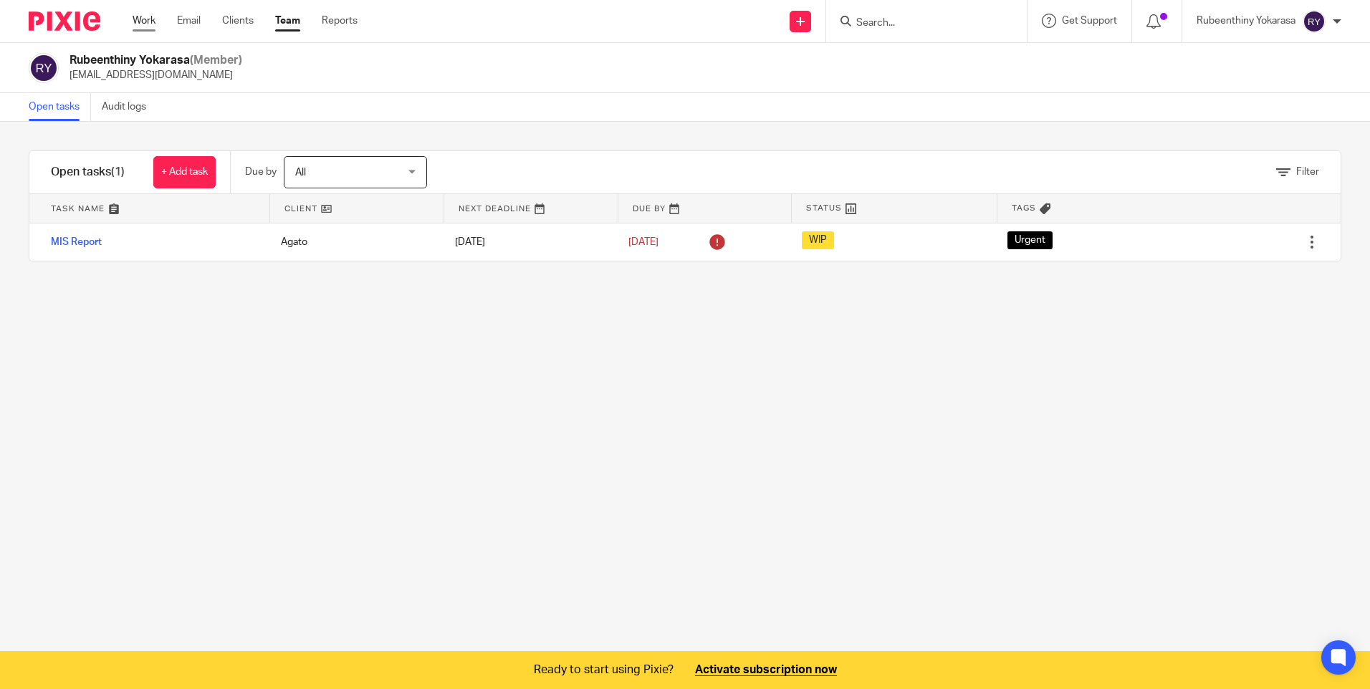 This screenshot has width=1370, height=689. What do you see at coordinates (824, 208) in the screenshot?
I see `span: Status` at bounding box center [824, 208].